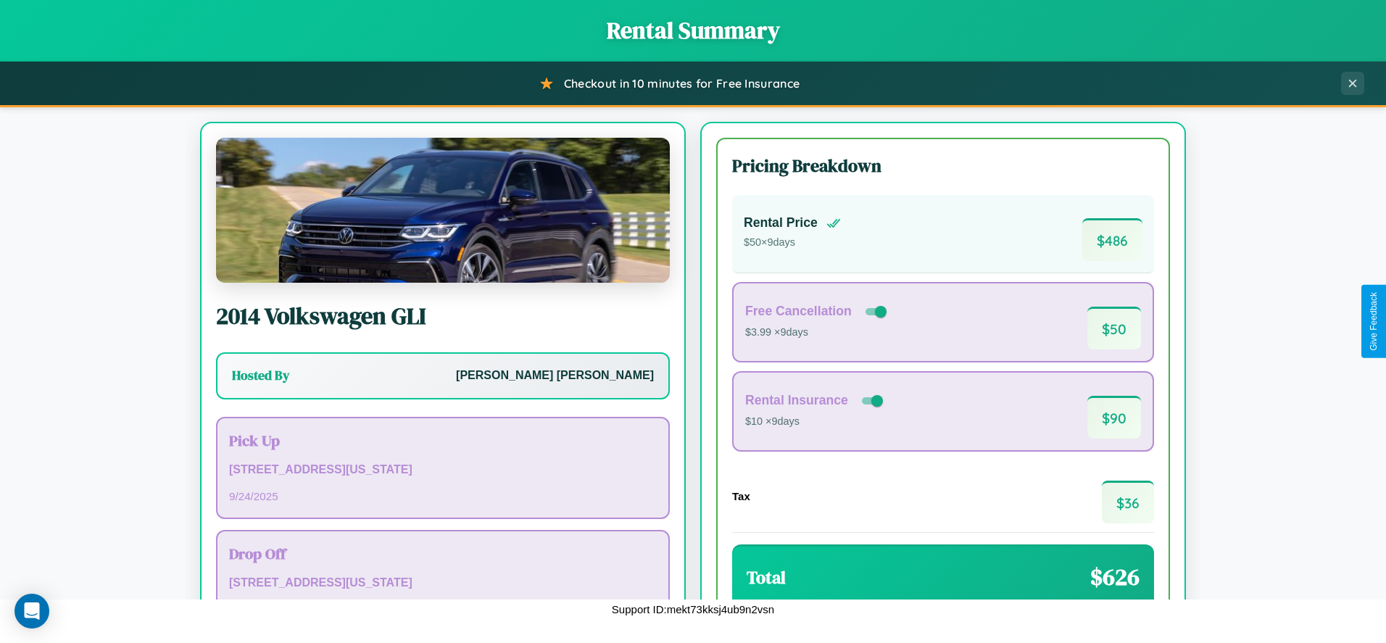  Describe the element at coordinates (682, 83) in the screenshot. I see `span: Checkout in 10 minutes for Free Insurance` at that location.